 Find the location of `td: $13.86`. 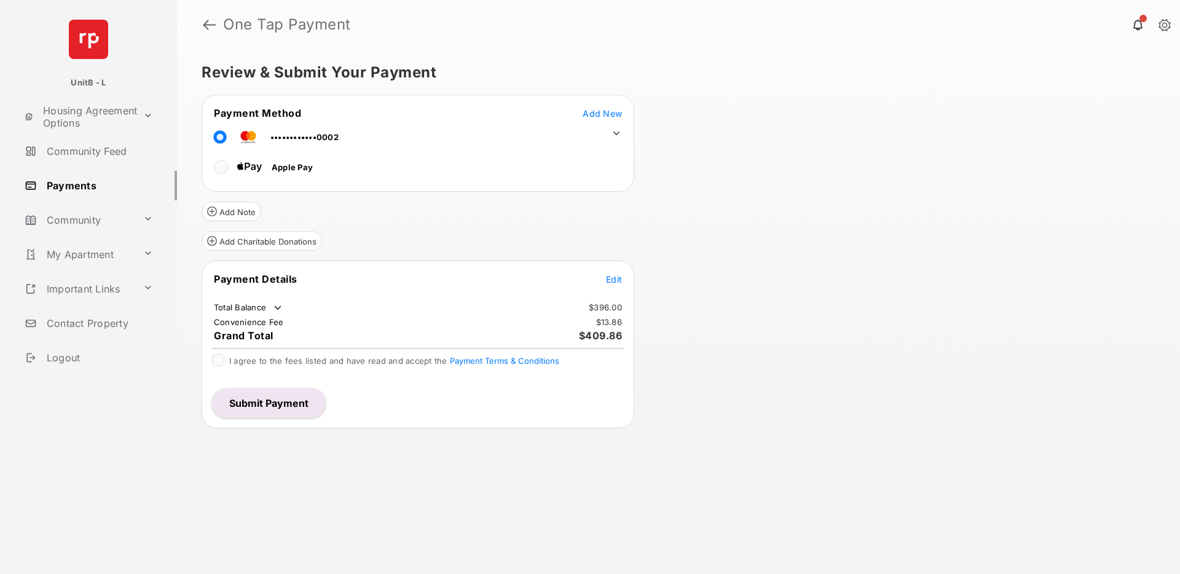

td: $13.86 is located at coordinates (609, 322).